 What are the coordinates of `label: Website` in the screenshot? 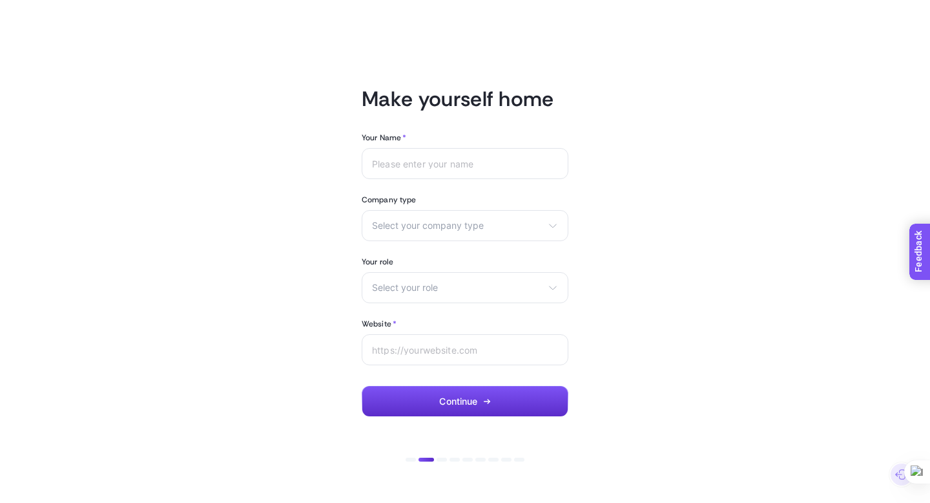 It's located at (379, 324).